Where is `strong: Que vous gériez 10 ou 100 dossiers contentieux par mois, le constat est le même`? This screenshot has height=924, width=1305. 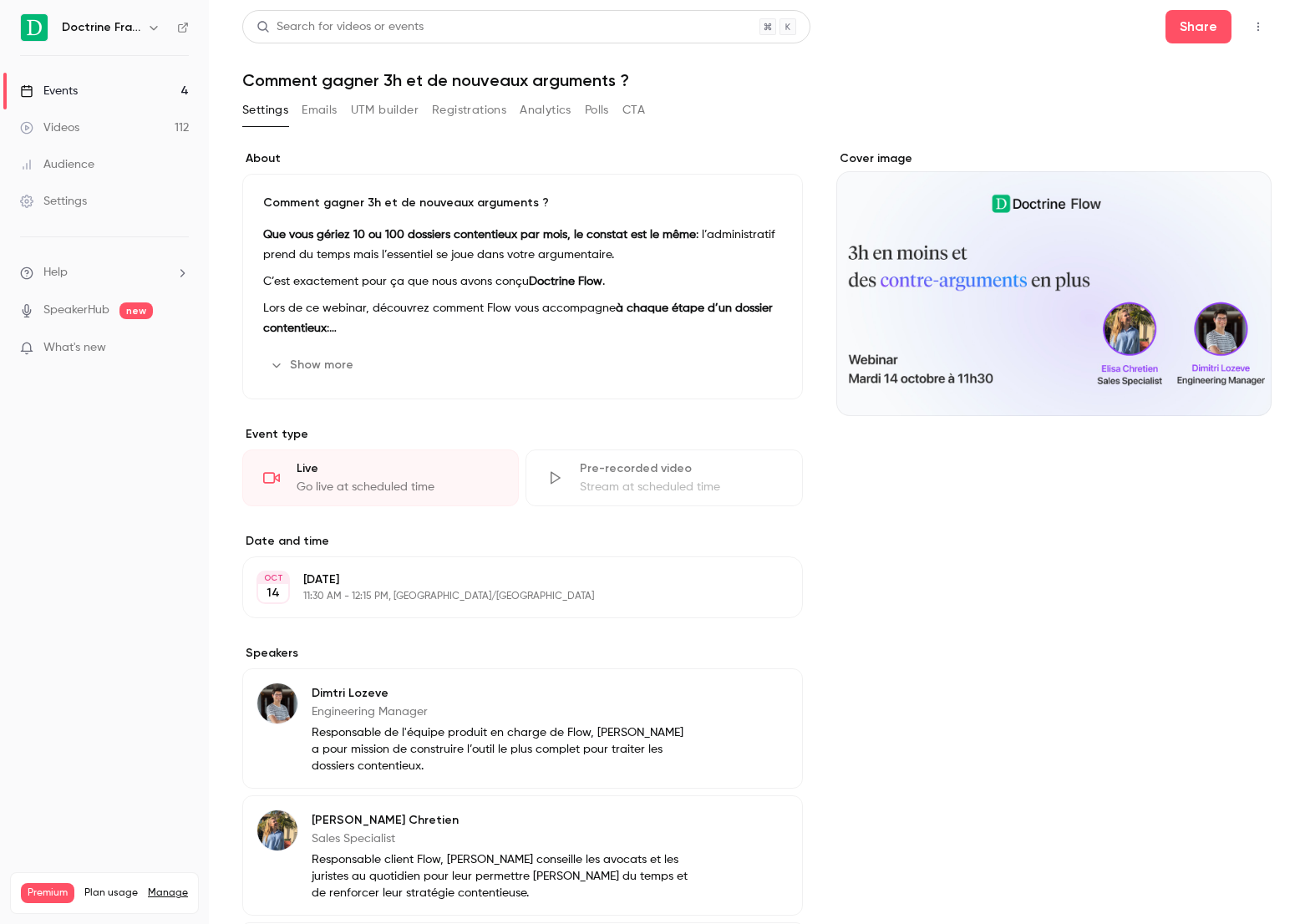 strong: Que vous gériez 10 ou 100 dossiers contentieux par mois, le constat est le même is located at coordinates (480, 234).